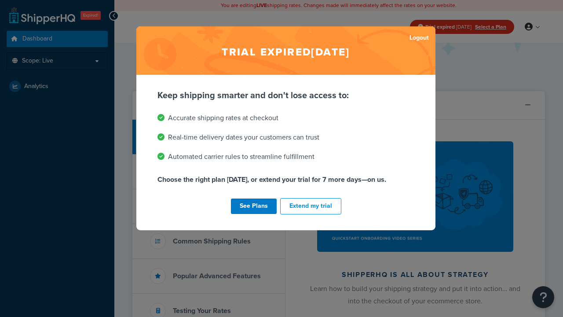  What do you see at coordinates (286, 137) in the screenshot?
I see `li: Real-time delivery dates your customers can trust` at bounding box center [286, 137].